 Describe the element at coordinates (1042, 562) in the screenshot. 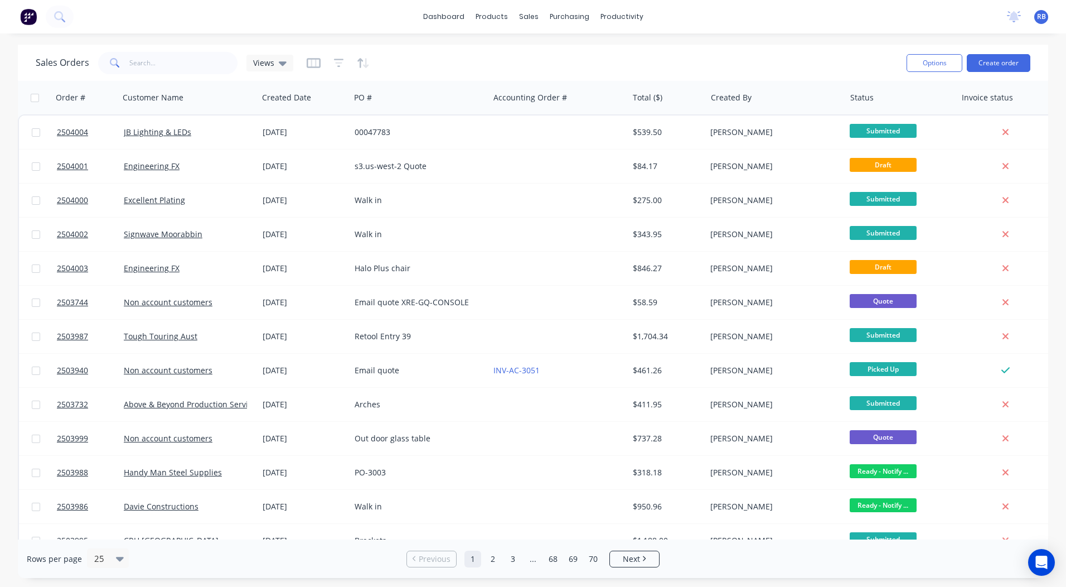

I see `div: Open Intercom Messenger` at that location.